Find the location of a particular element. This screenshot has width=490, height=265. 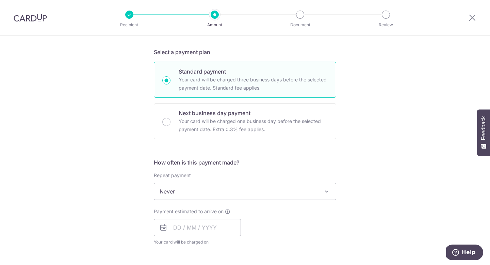

span: Payment estimated to arrive on is located at coordinates (188, 211).